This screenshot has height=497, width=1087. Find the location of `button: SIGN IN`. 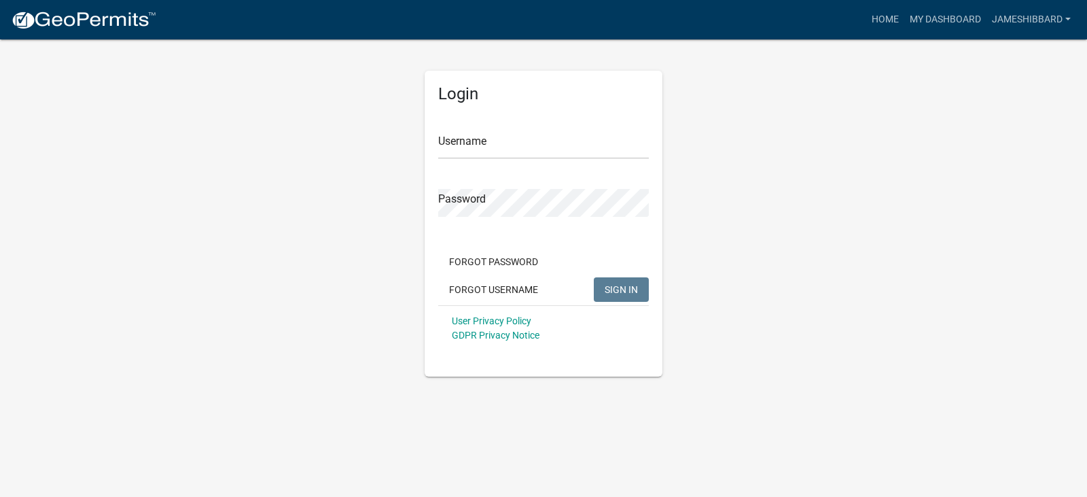

button: SIGN IN is located at coordinates (621, 290).